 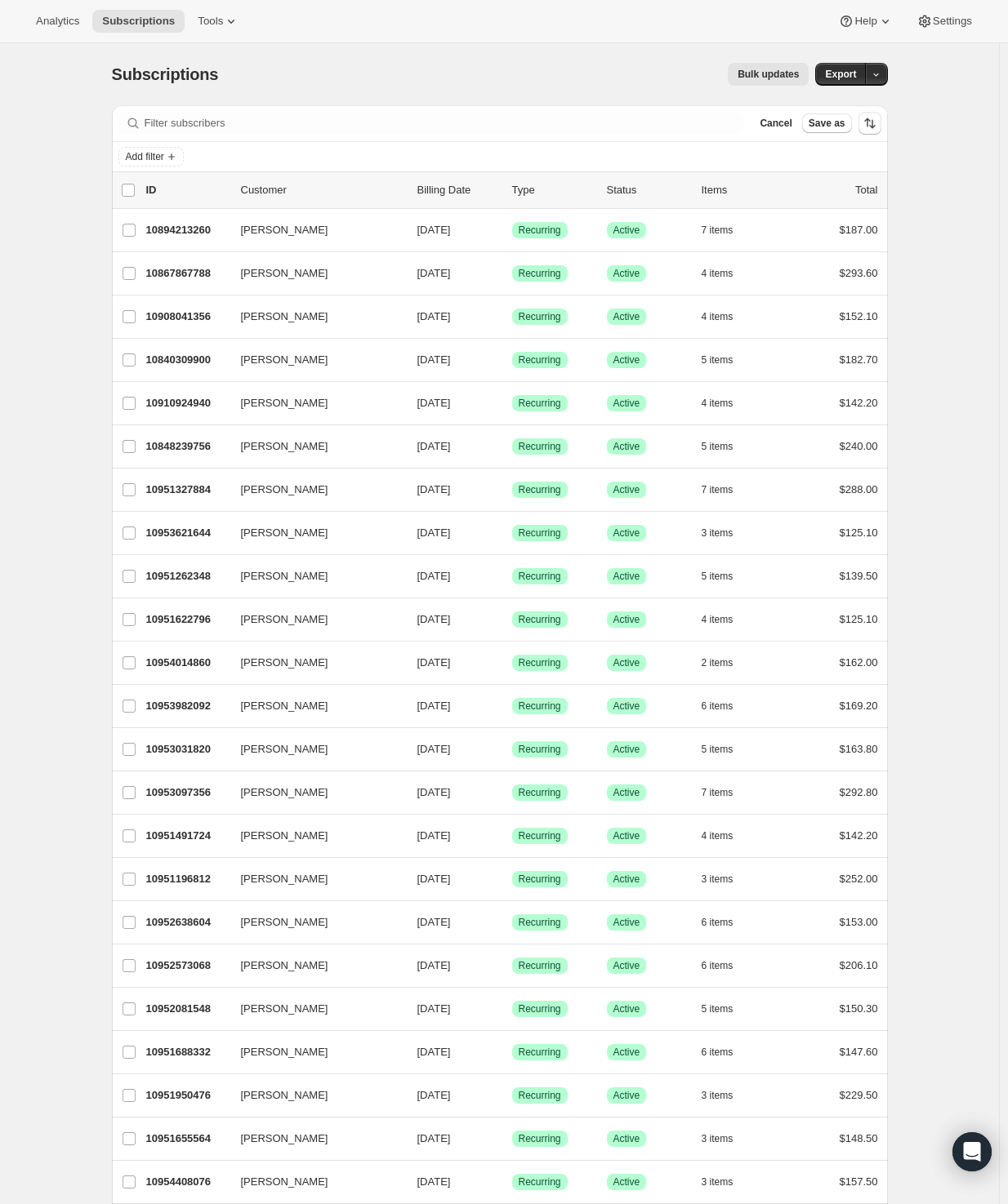 What do you see at coordinates (775, 123) in the screenshot?
I see `button: Cancel` at bounding box center [775, 123].